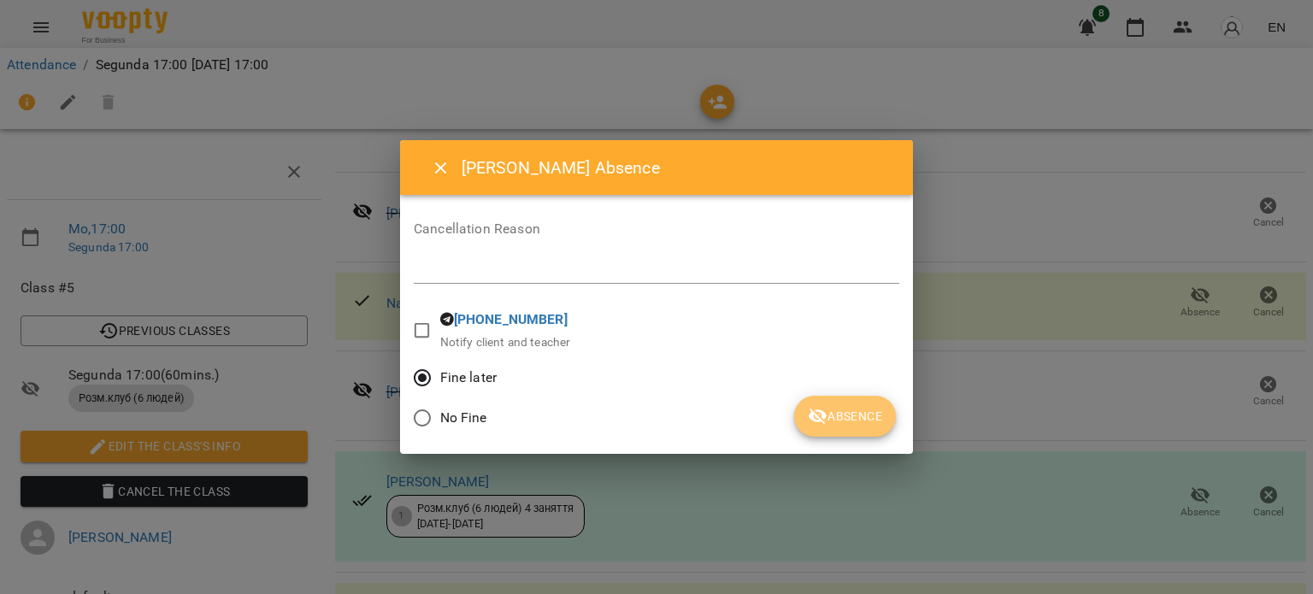  I want to click on span: Absence, so click(845, 416).